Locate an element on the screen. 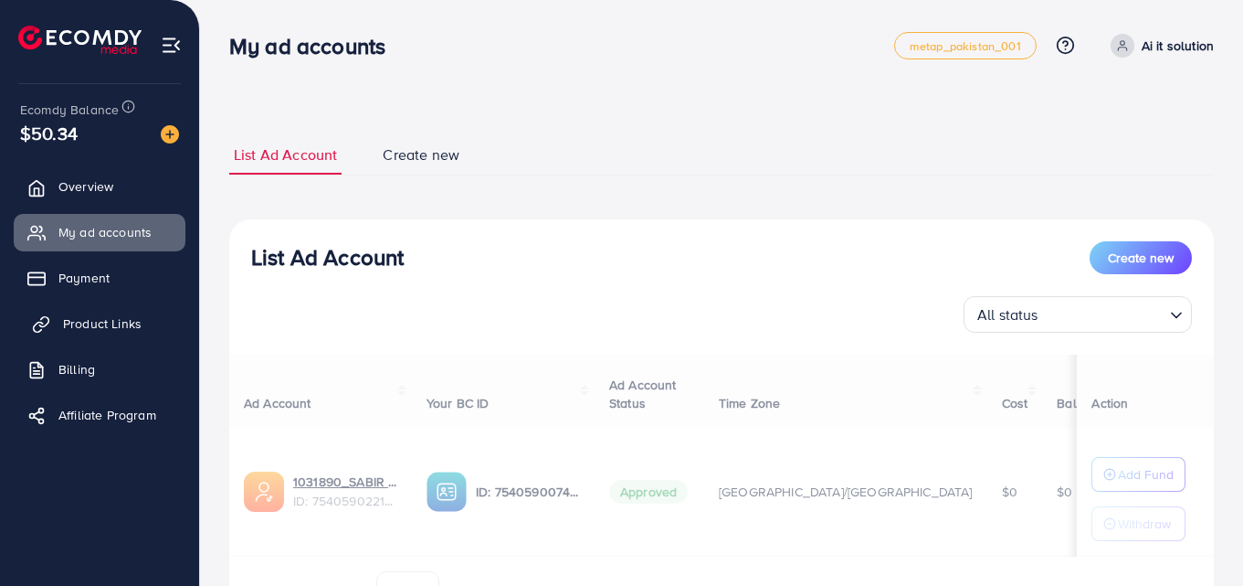 This screenshot has width=1243, height=586. input: Search for option is located at coordinates (1103, 312).